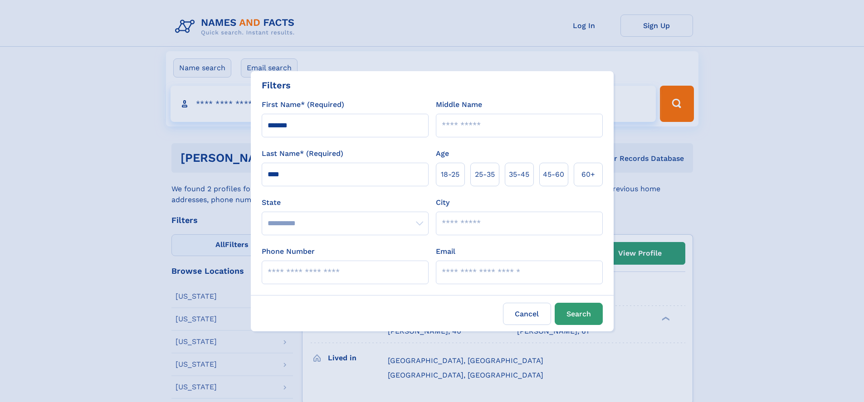 The image size is (864, 402). Describe the element at coordinates (288, 252) in the screenshot. I see `label: Phone Number` at that location.